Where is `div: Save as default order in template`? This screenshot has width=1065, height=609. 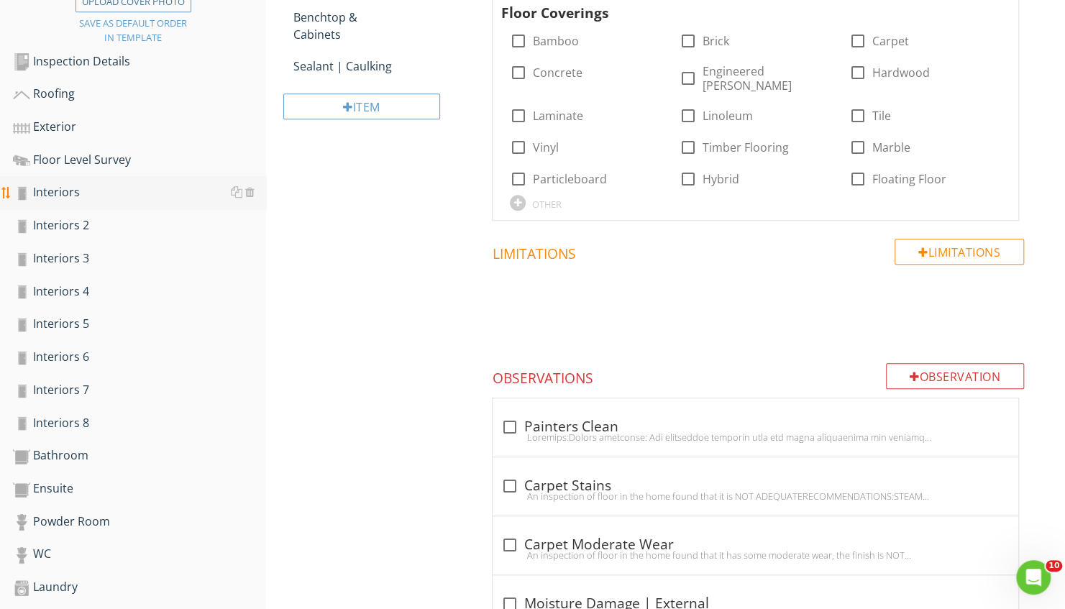 div: Save as default order in template is located at coordinates (133, 30).